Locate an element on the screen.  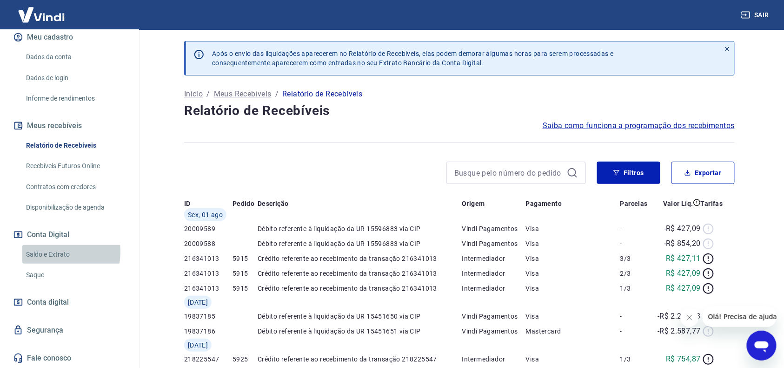
input: Busque pelo número do pedido is located at coordinates (509, 173).